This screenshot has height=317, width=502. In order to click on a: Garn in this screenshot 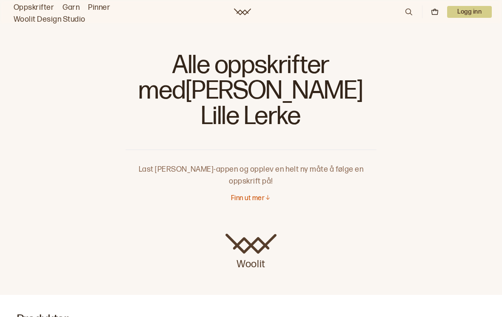, I will do `click(71, 8)`.